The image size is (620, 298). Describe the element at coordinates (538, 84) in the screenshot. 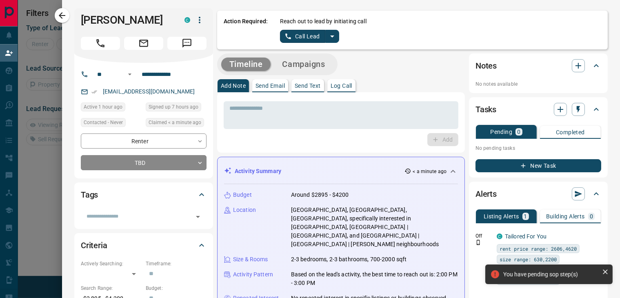

I see `p: No notes available` at that location.